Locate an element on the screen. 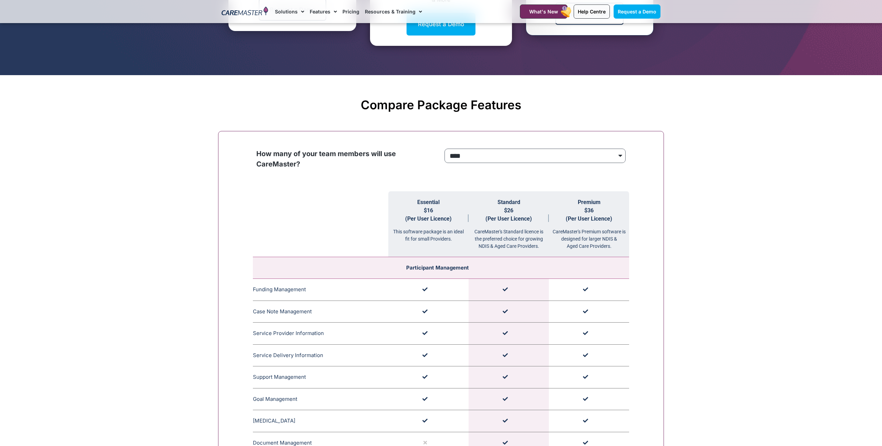 The width and height of the screenshot is (882, 446). a: Help Centre is located at coordinates (592, 11).